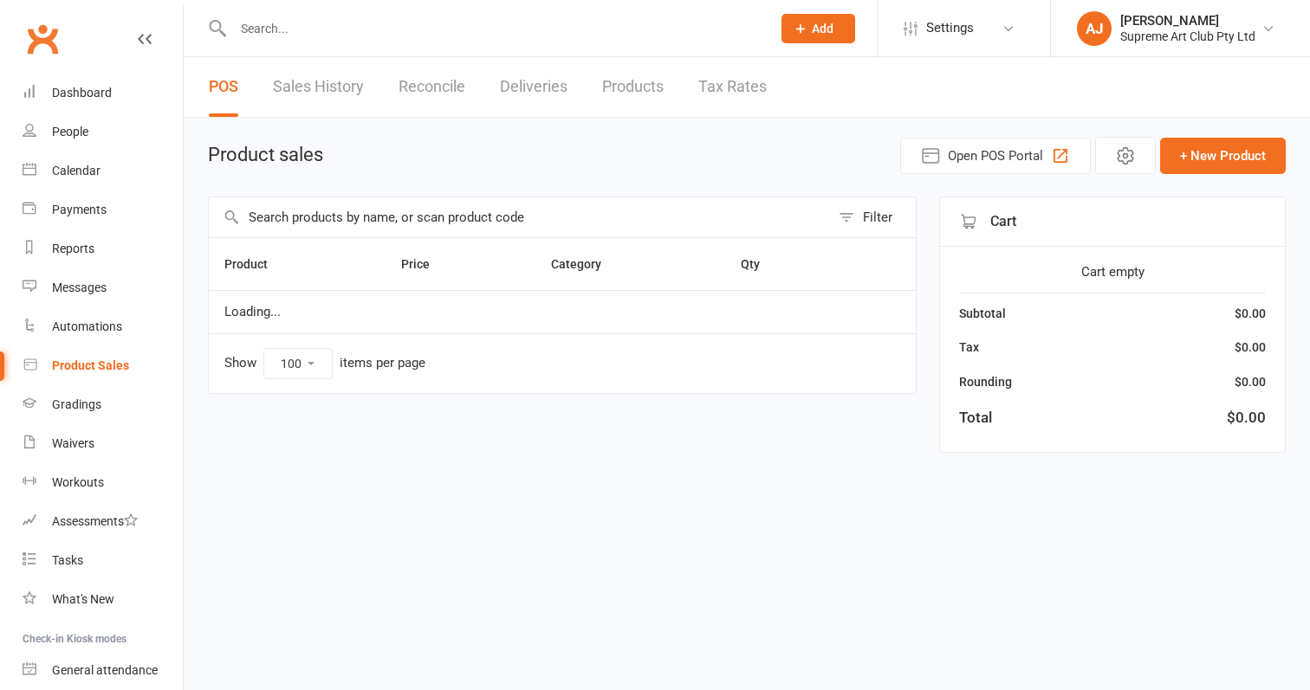  What do you see at coordinates (68, 560) in the screenshot?
I see `div: Tasks` at bounding box center [68, 560].